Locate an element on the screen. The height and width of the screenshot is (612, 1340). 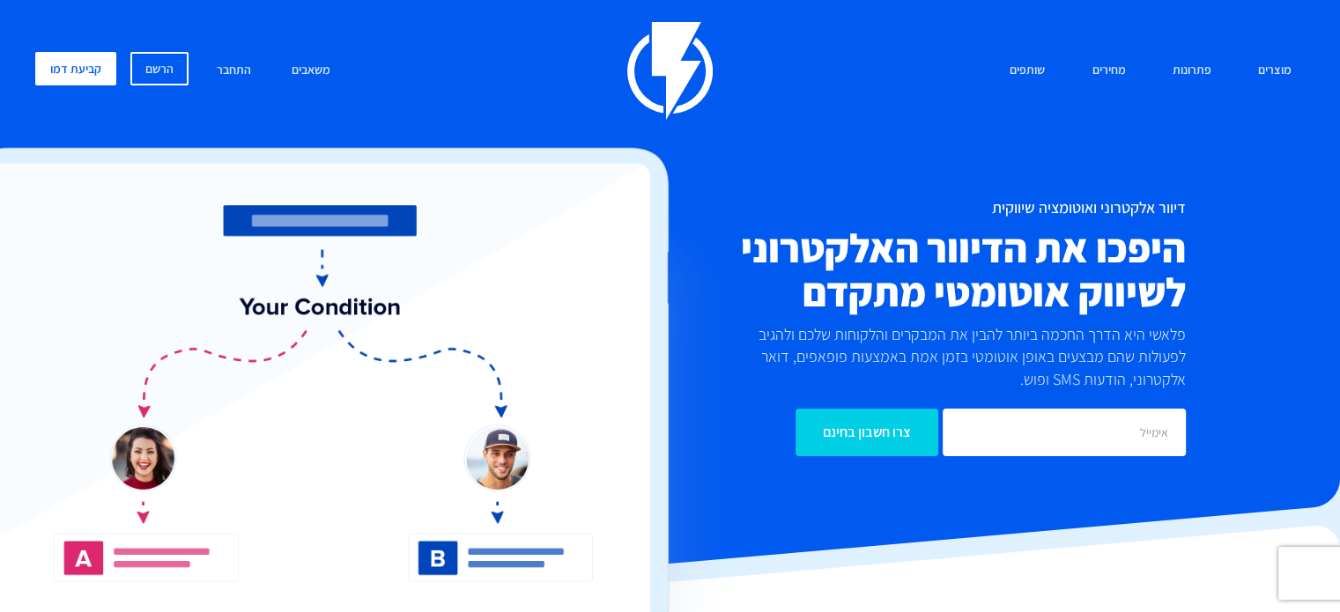
h2: היפכו את הדיוור האלקטרוני לשיווק אוטומטי מתקדם is located at coordinates (881, 270).